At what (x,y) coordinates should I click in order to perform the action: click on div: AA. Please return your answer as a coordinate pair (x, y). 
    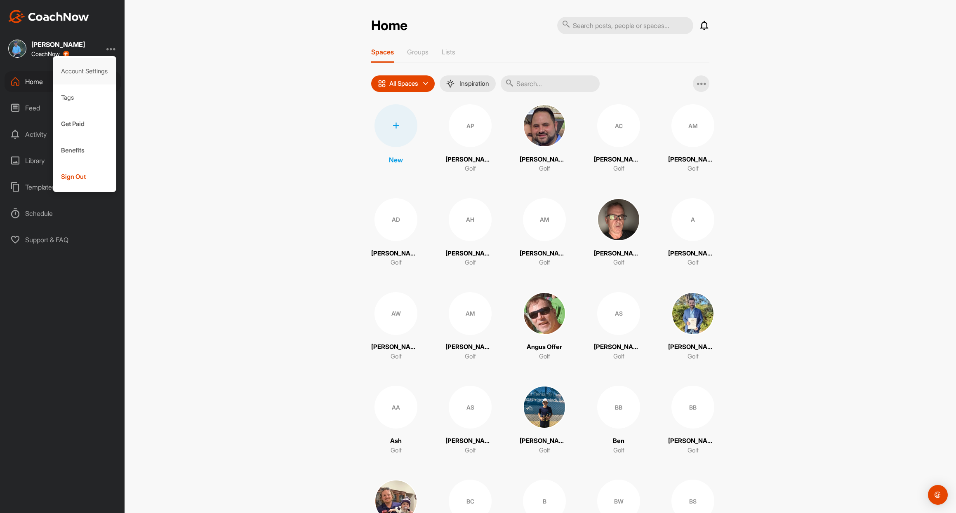
    Looking at the image, I should click on (396, 407).